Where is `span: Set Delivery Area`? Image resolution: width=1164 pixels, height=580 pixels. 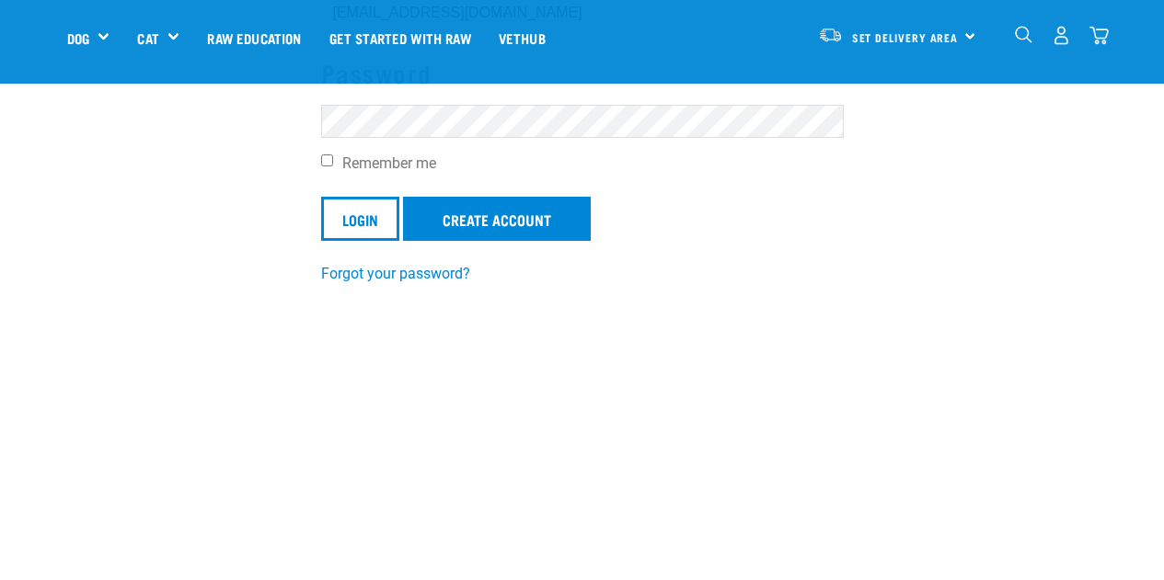 span: Set Delivery Area is located at coordinates (905, 37).